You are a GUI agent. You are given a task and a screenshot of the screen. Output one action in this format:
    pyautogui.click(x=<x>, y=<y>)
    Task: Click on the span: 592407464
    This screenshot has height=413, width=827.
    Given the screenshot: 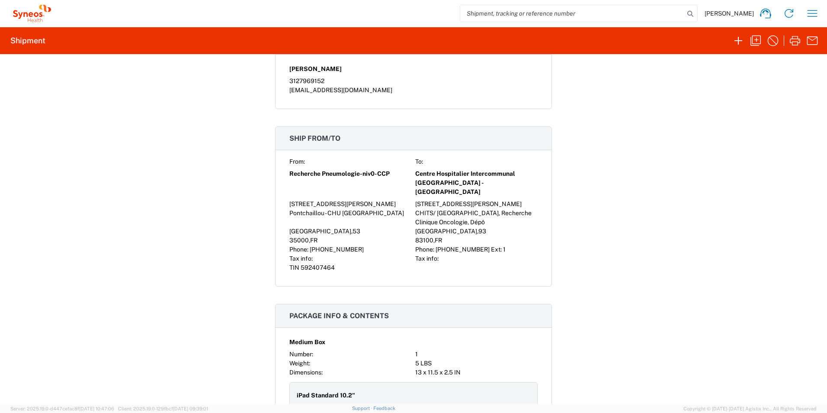 What is the action you would take?
    pyautogui.click(x=317, y=267)
    